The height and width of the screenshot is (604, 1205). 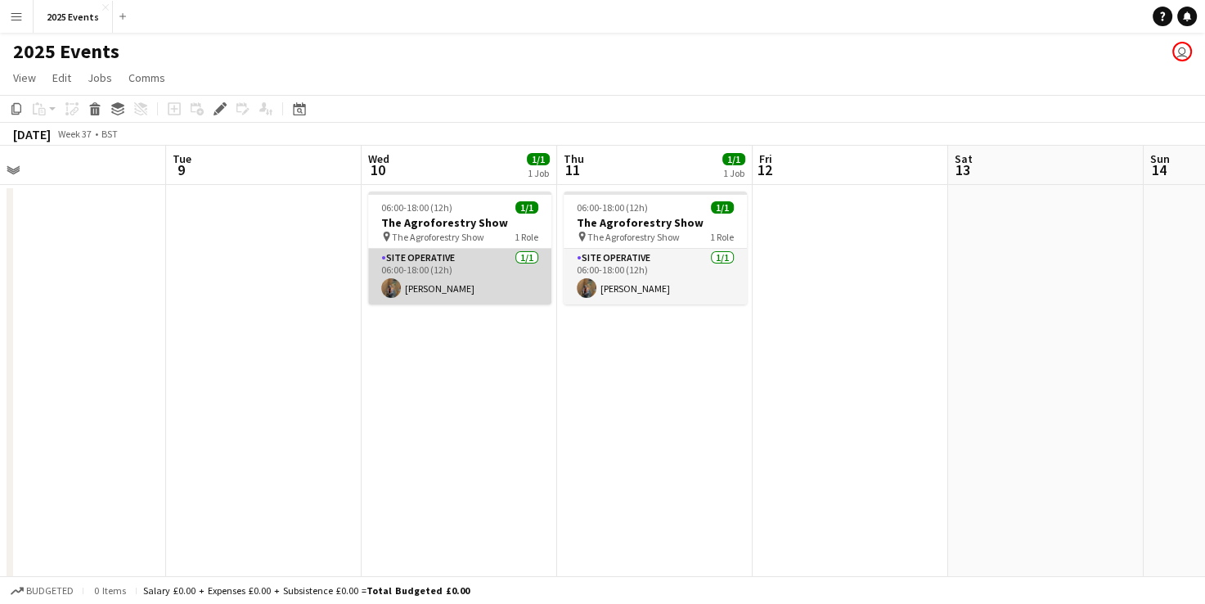 I want to click on span: 11, so click(x=573, y=169).